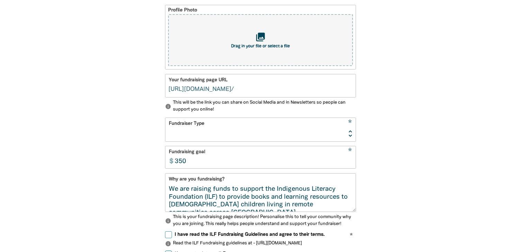 The width and height of the screenshot is (521, 252). I want to click on input: I have read the ILF Fundraising Guidelines and agree to their terms., so click(168, 235).